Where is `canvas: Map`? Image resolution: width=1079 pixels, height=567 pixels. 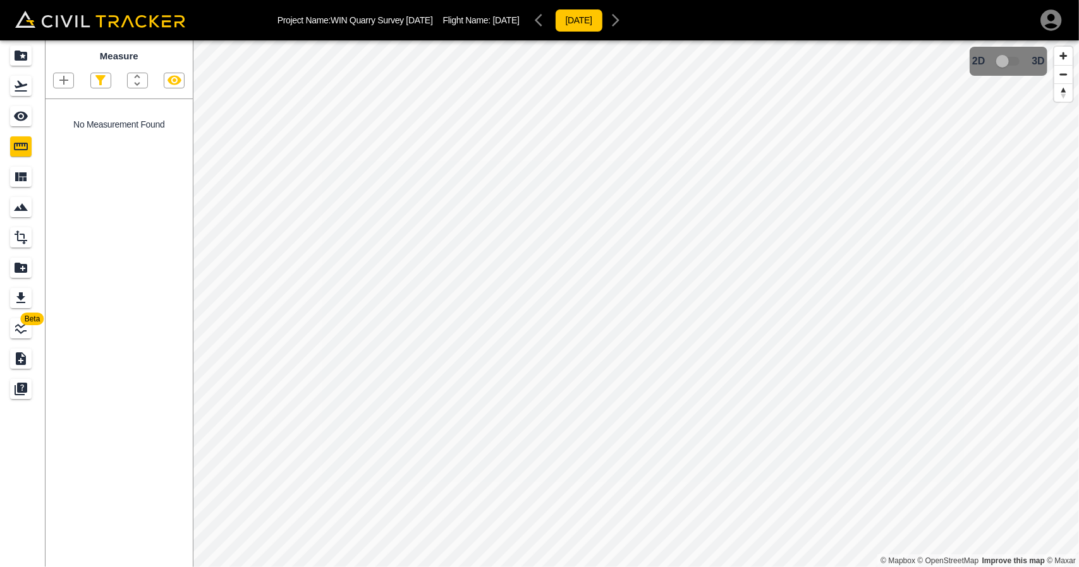
canvas: Map is located at coordinates (636, 304).